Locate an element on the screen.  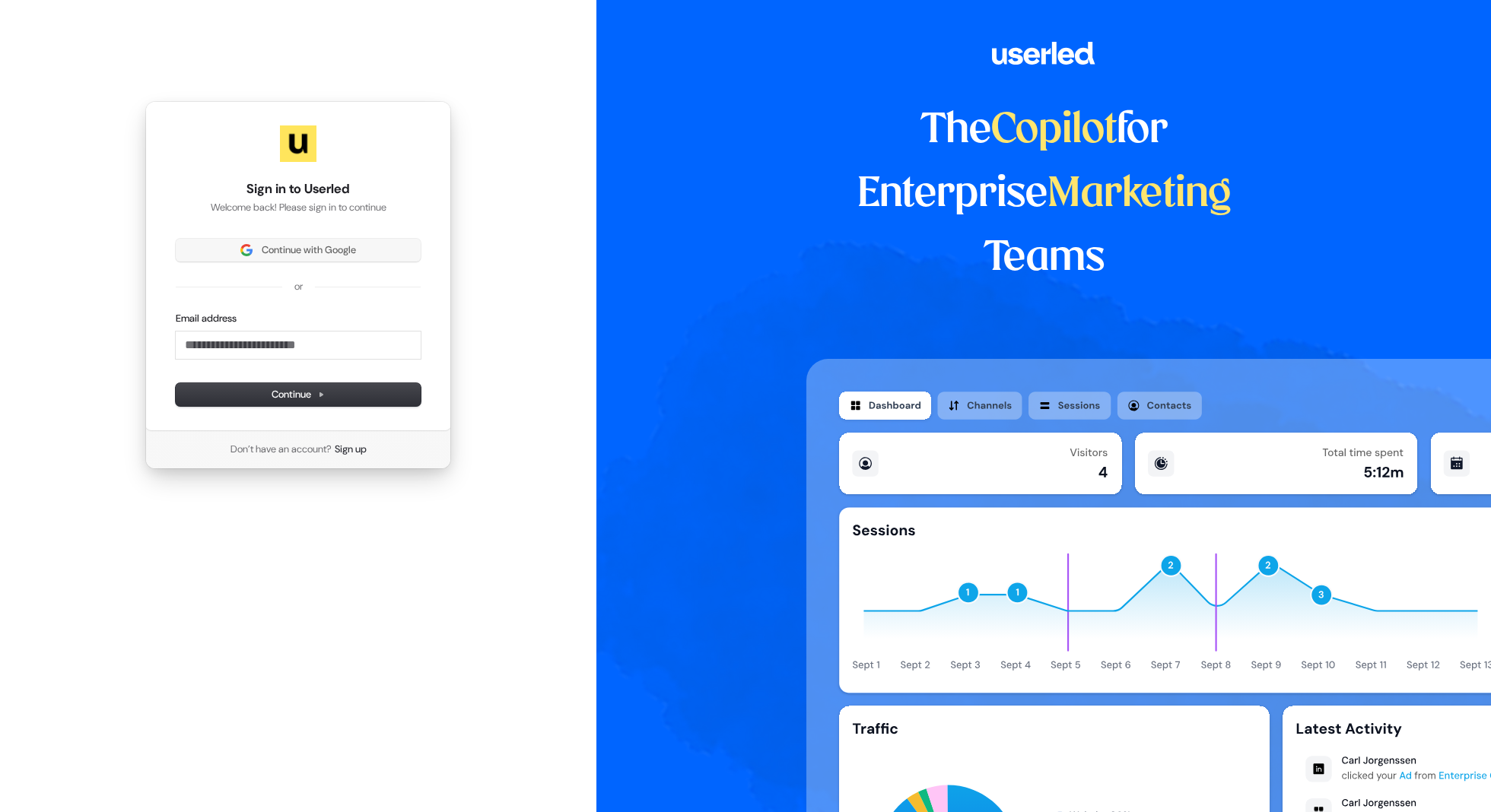
span: Continue is located at coordinates (299, 395).